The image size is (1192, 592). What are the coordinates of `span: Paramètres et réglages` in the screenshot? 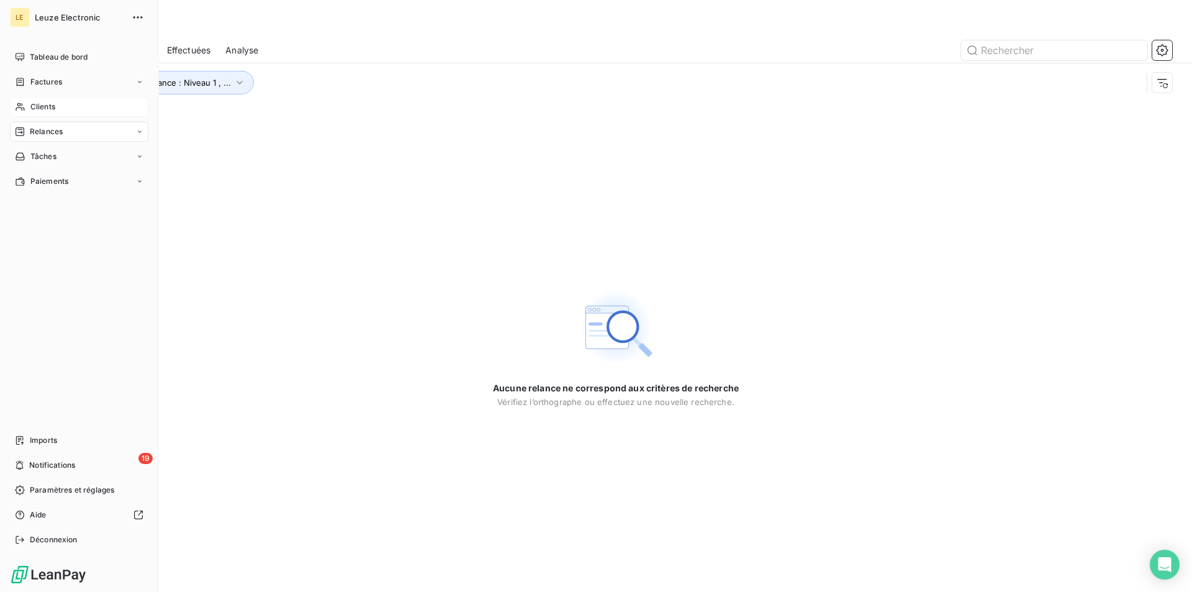 It's located at (72, 490).